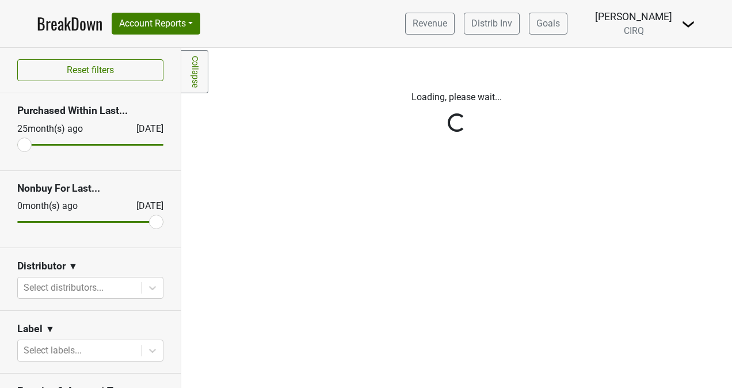 This screenshot has width=732, height=388. Describe the element at coordinates (688, 24) in the screenshot. I see `img: Dropdown Menu` at that location.